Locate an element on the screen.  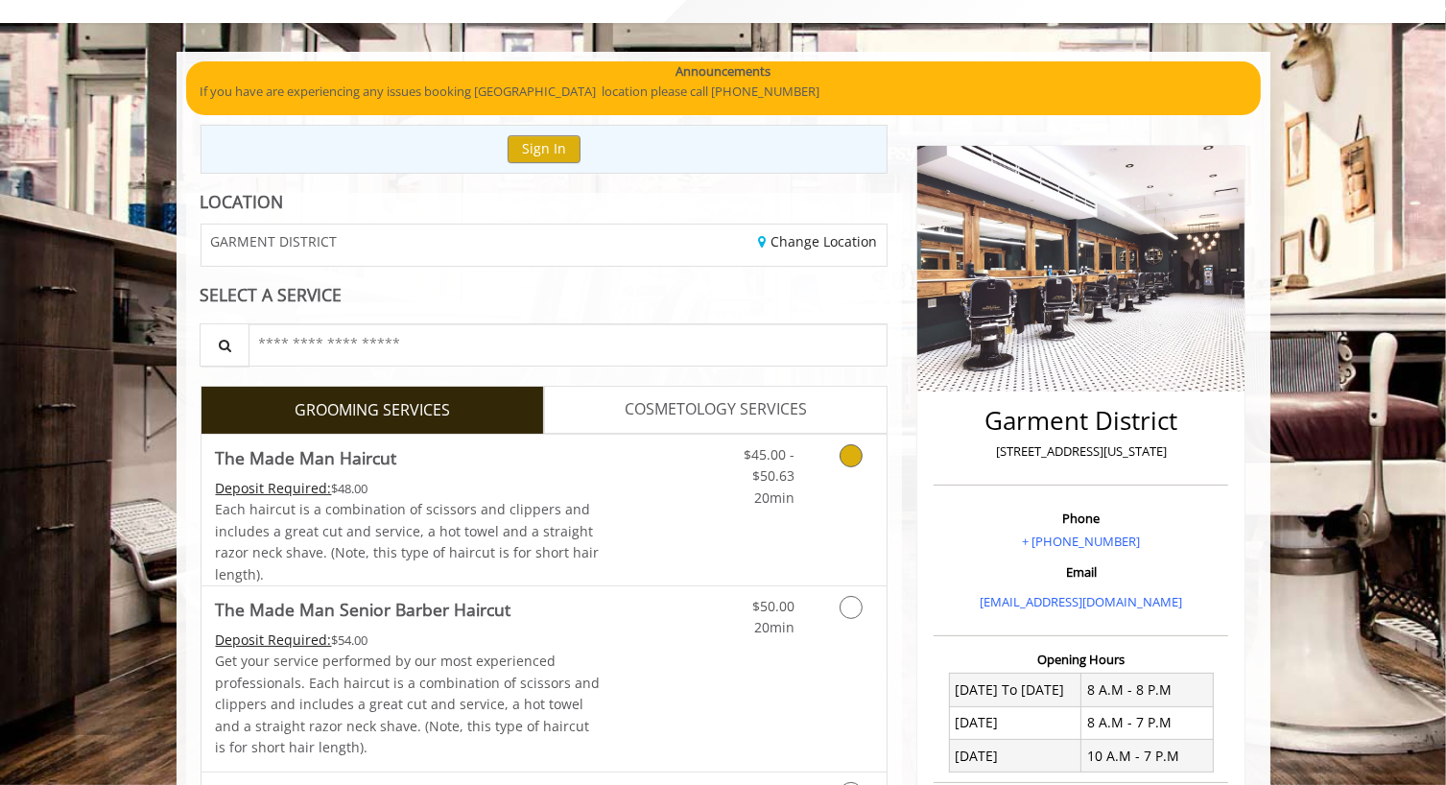
span: $45.00 - $50.63 is located at coordinates (769, 464).